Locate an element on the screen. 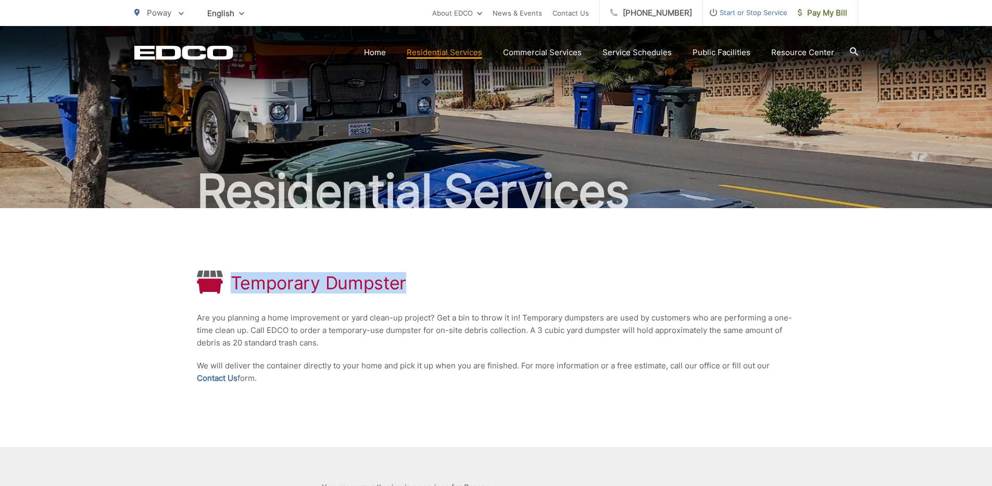 This screenshot has height=486, width=992. h1: Temporary Dumpster is located at coordinates (319, 283).